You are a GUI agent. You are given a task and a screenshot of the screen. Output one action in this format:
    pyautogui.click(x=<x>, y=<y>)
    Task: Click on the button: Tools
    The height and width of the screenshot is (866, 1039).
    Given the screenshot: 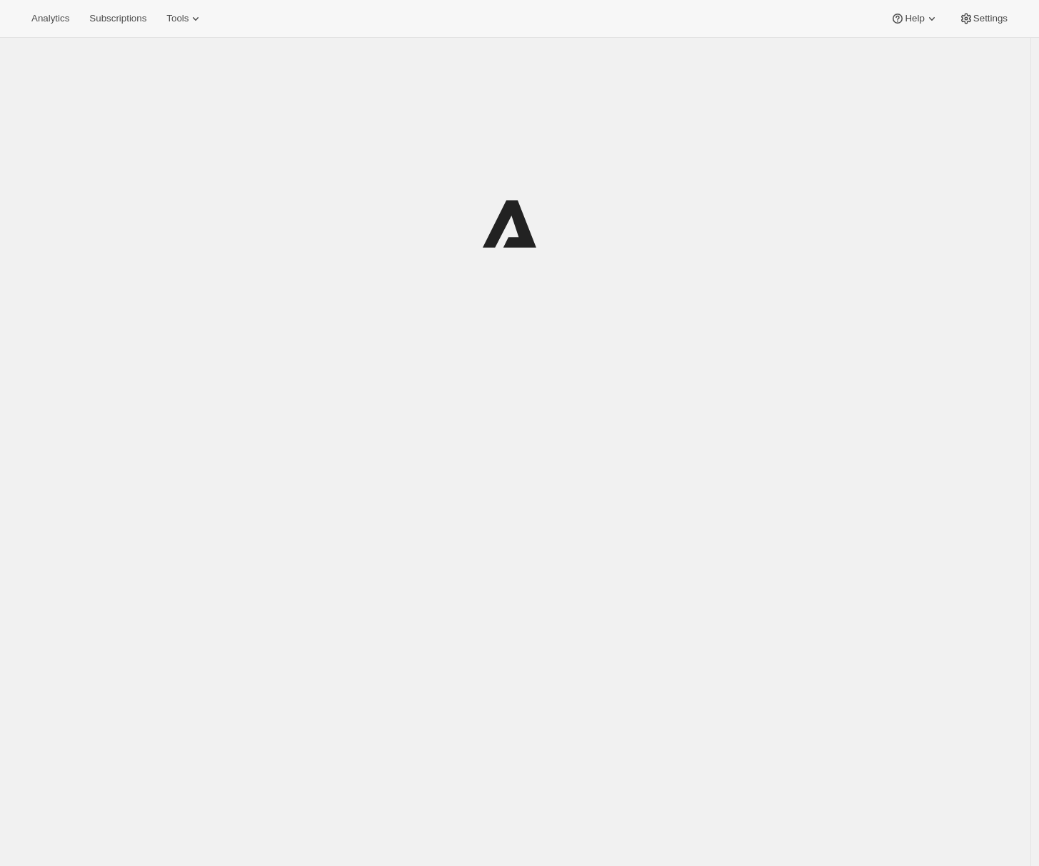 What is the action you would take?
    pyautogui.click(x=184, y=19)
    